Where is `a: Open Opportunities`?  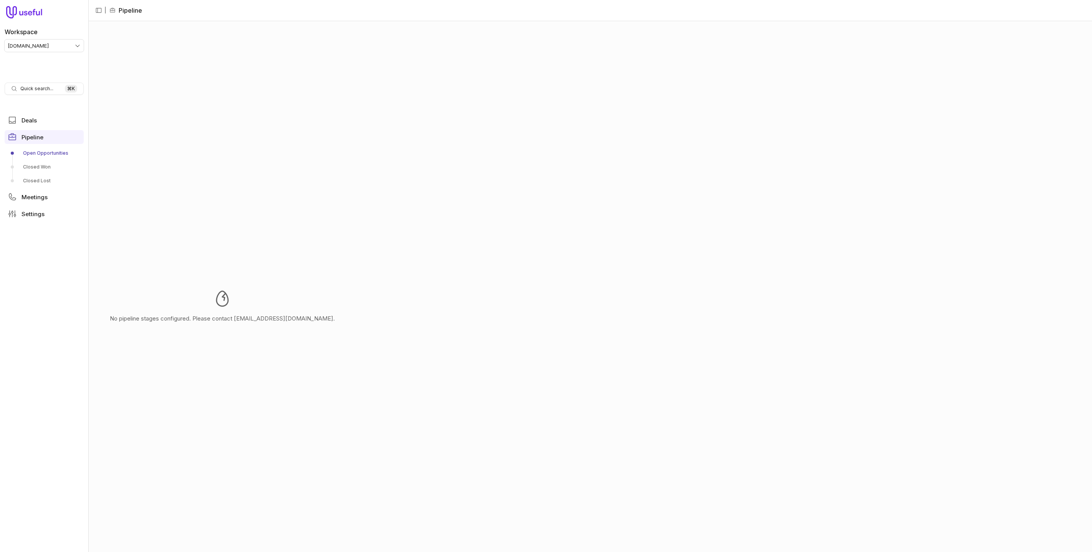
a: Open Opportunities is located at coordinates (44, 153).